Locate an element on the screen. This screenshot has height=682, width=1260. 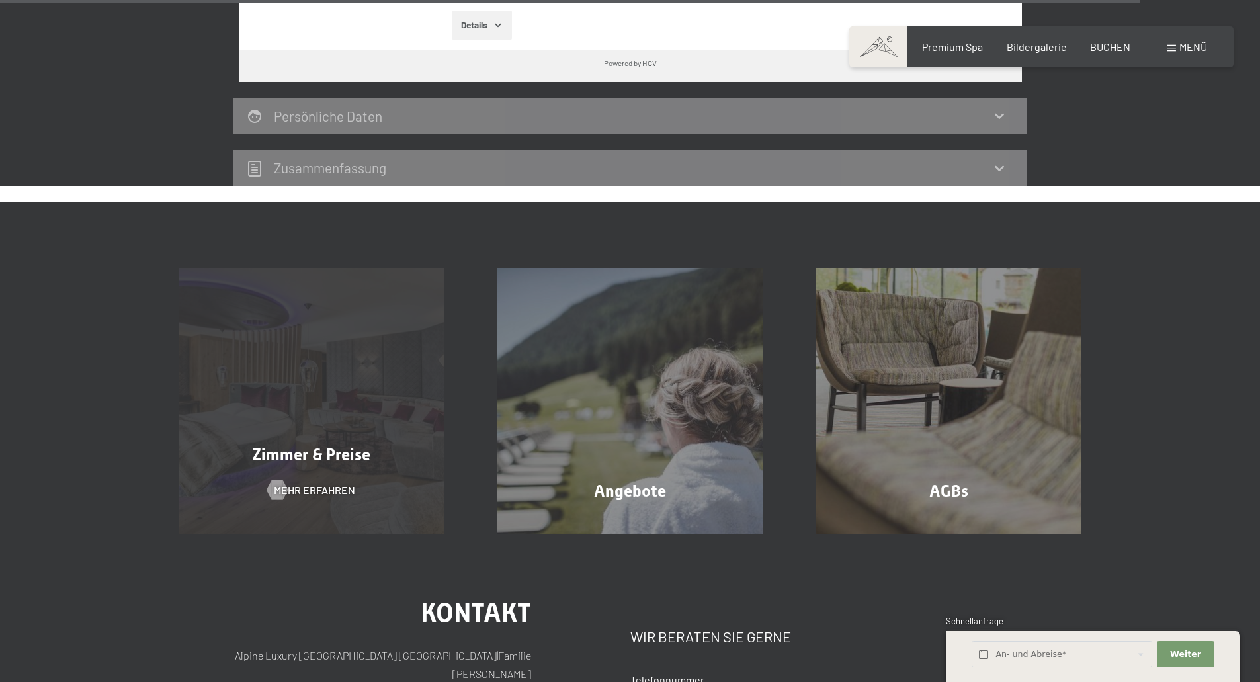
span: Zimmer & Preise is located at coordinates (311, 454).